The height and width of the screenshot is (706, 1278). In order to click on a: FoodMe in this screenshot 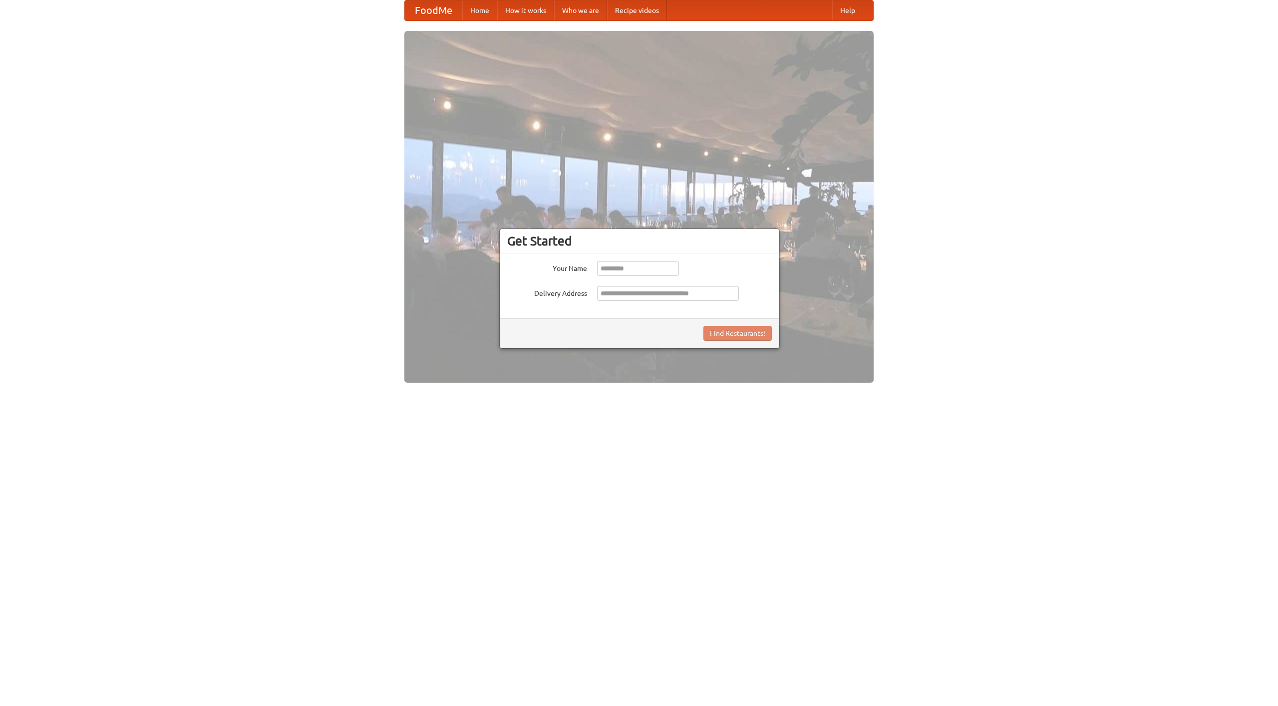, I will do `click(433, 10)`.